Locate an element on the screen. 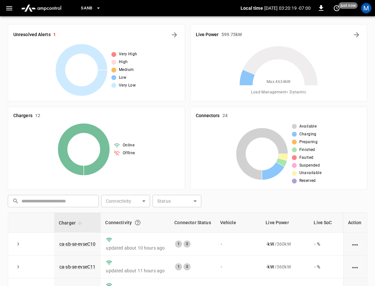  span: Available is located at coordinates (309, 126).